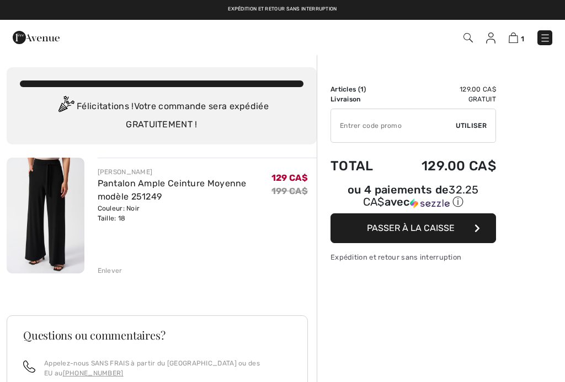  Describe the element at coordinates (360, 89) in the screenshot. I see `td: Articles ( )` at that location.